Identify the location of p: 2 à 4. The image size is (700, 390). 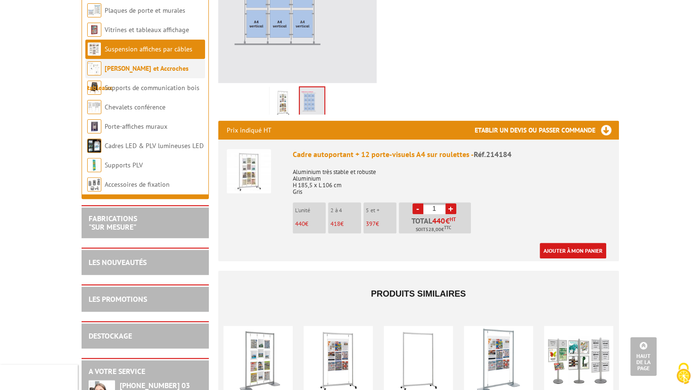
(346, 210).